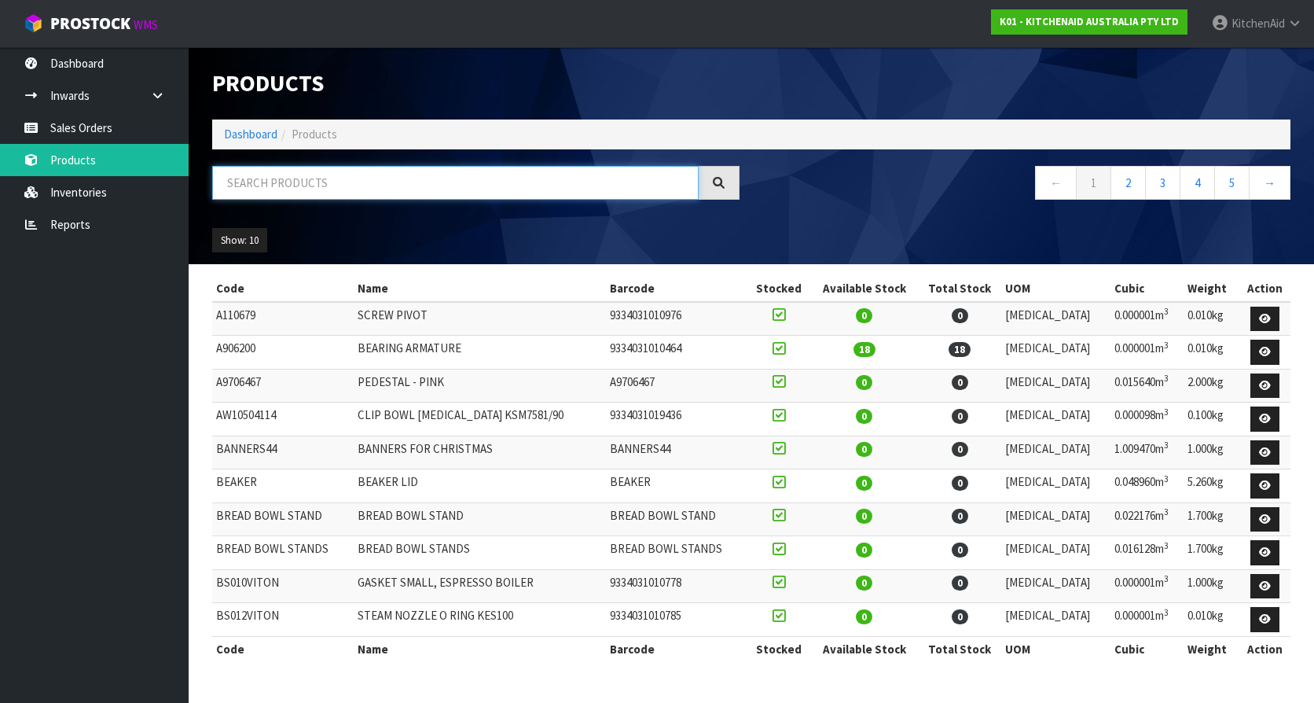 The image size is (1314, 703). Describe the element at coordinates (1211, 586) in the screenshot. I see `td: 1.000kg` at that location.